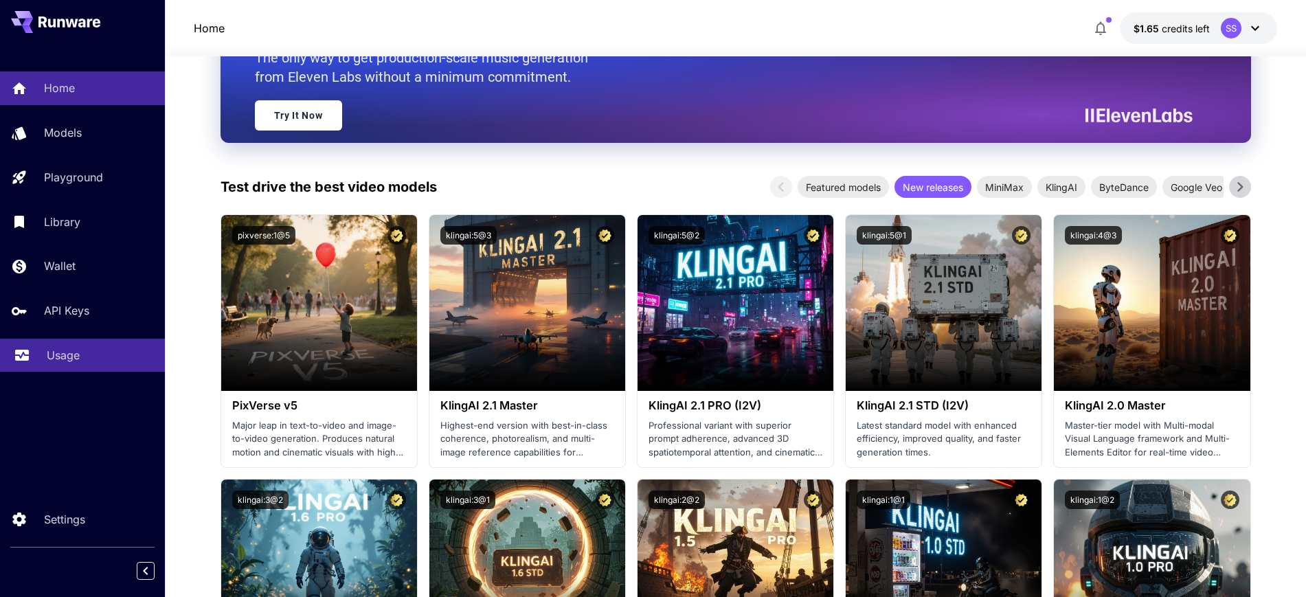 This screenshot has height=597, width=1306. I want to click on p: Library, so click(62, 222).